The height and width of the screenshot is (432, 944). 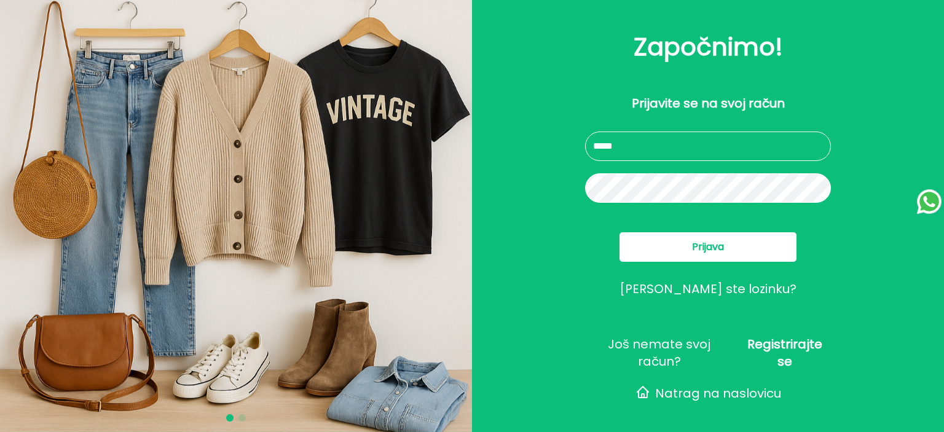 I want to click on span: Natrag na naslovicu, so click(x=717, y=393).